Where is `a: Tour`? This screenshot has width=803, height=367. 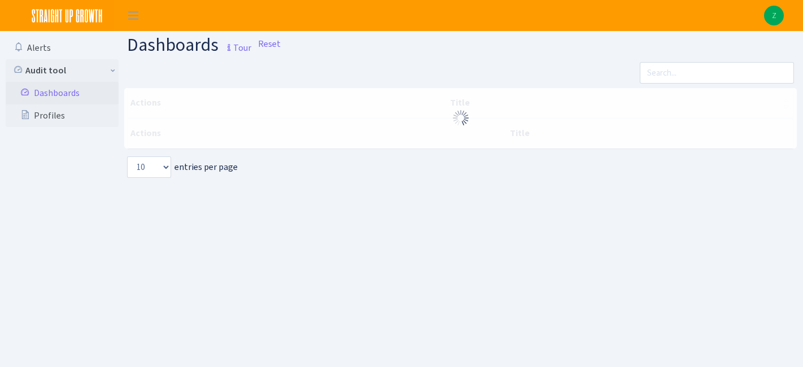
a: Tour is located at coordinates (235, 45).